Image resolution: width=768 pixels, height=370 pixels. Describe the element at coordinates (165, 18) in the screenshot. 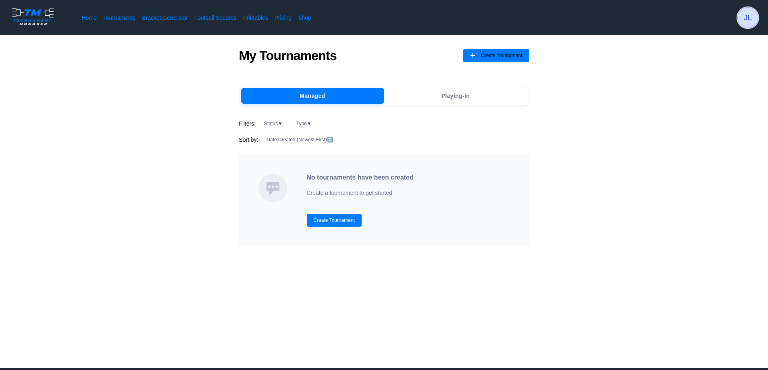

I see `a: Bracket Generator` at that location.